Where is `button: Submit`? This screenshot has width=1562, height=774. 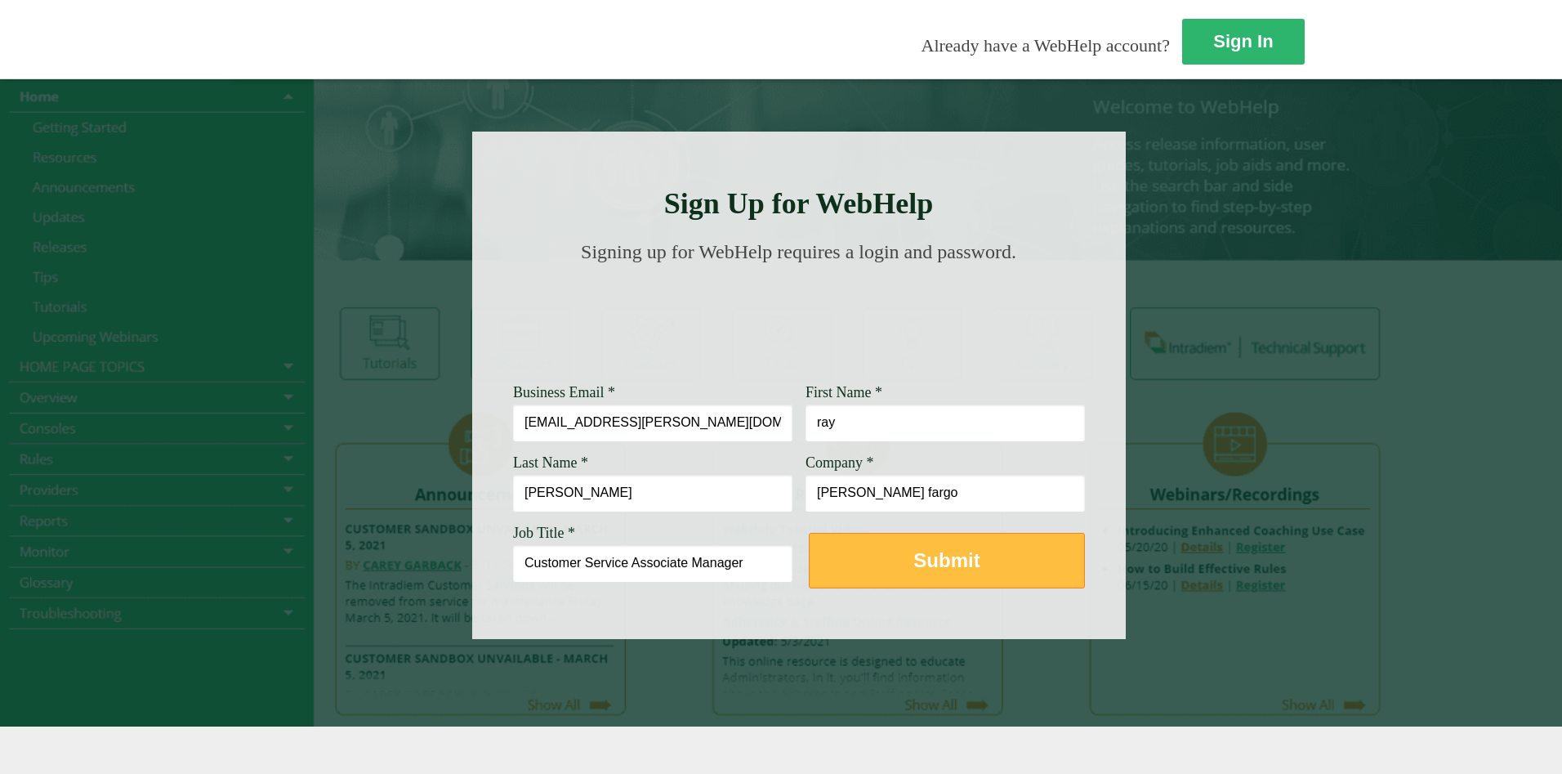
button: Submit is located at coordinates (947, 560).